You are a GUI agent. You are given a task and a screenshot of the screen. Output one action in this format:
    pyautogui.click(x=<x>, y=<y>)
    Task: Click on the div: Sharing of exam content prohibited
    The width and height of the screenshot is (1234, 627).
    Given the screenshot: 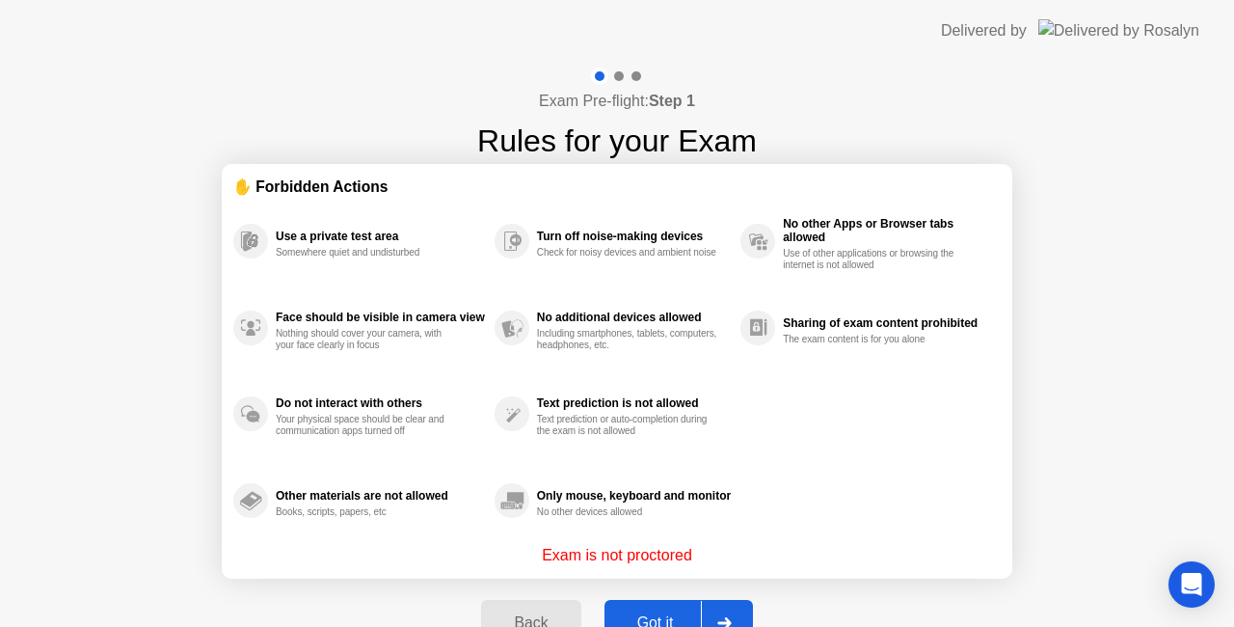 What is the action you would take?
    pyautogui.click(x=887, y=323)
    